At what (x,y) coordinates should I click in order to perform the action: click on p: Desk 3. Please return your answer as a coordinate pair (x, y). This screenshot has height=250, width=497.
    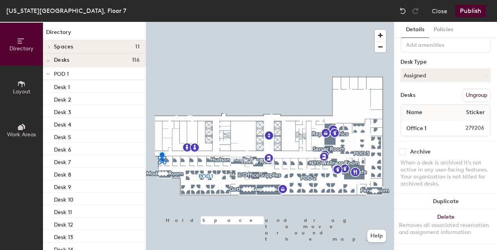
    Looking at the image, I should click on (63, 111).